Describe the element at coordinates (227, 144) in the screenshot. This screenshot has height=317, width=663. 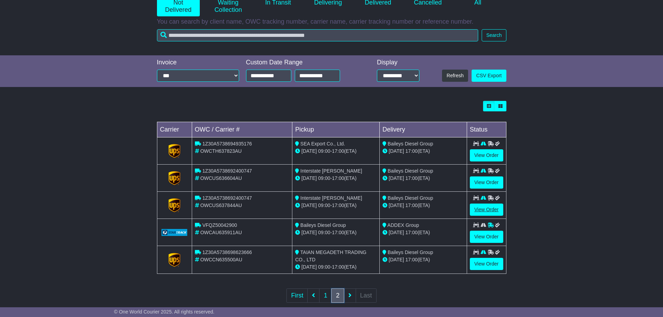
I see `span: 1Z30A5738694935176` at that location.